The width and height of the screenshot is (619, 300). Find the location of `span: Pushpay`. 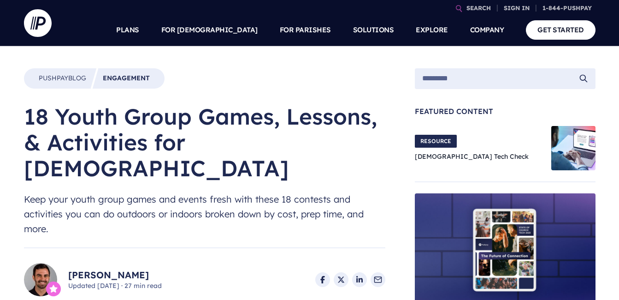

span: Pushpay is located at coordinates (53, 78).